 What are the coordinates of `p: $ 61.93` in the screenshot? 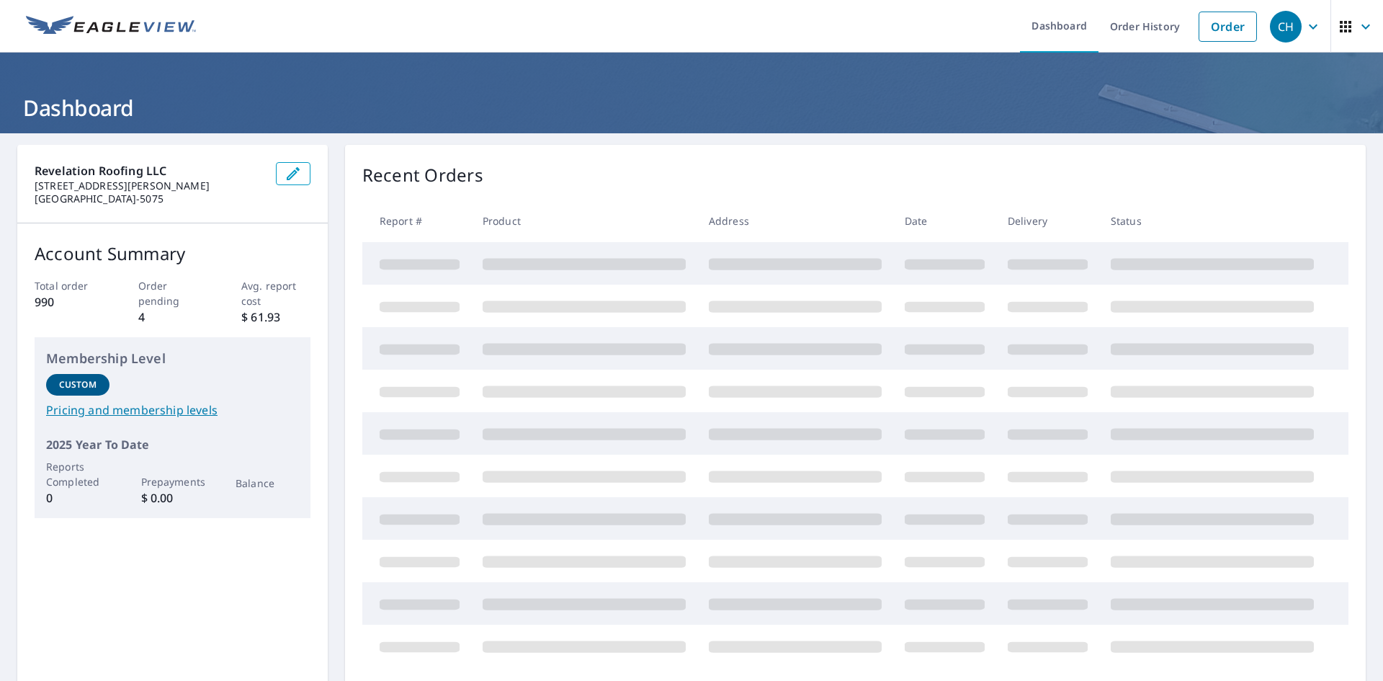 It's located at (276, 317).